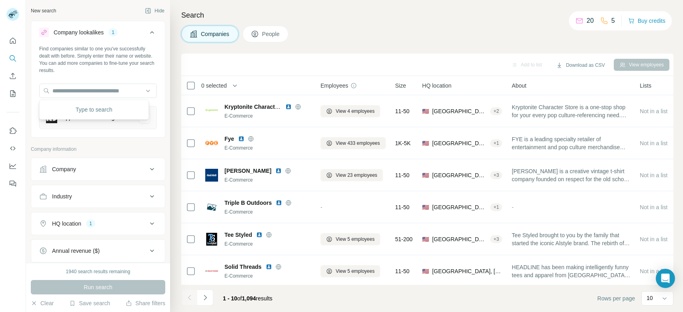 The width and height of the screenshot is (683, 312). Describe the element at coordinates (260, 107) in the screenshot. I see `span: Kryptonite Character Store` at that location.